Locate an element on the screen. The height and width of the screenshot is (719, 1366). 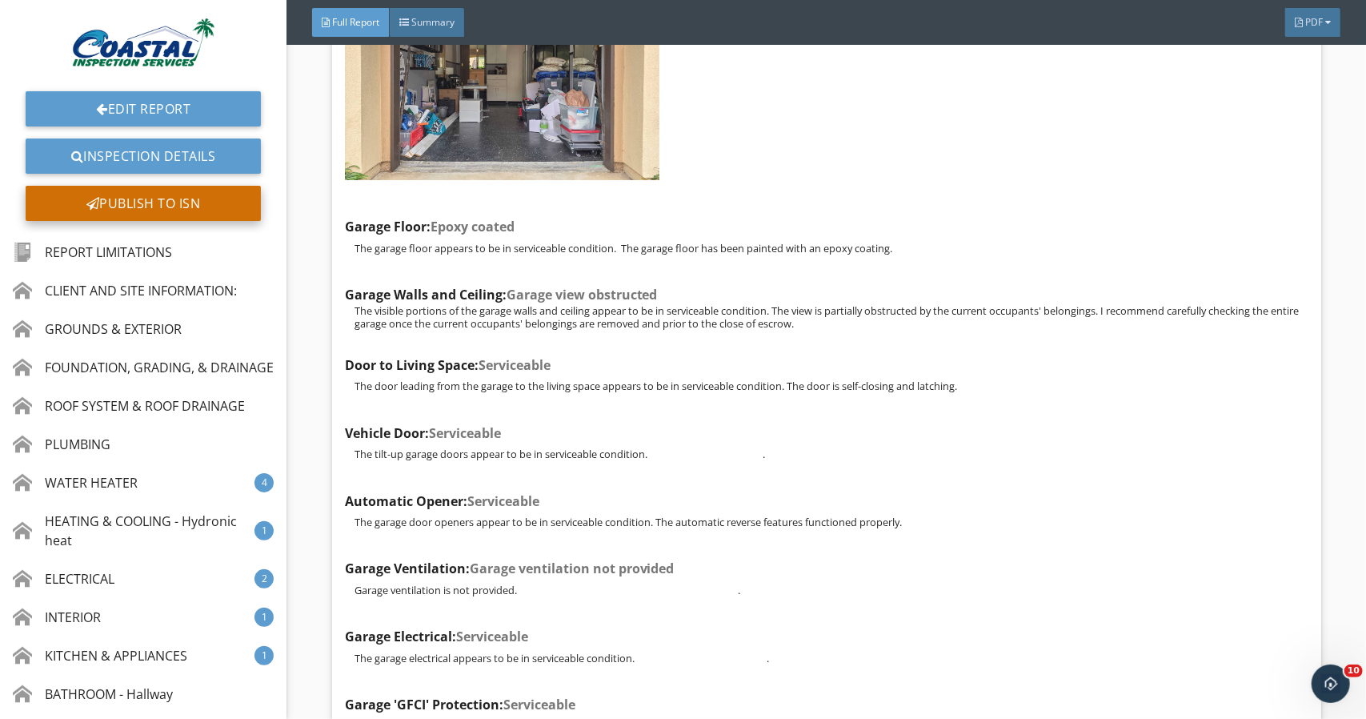
span: Summary is located at coordinates (433, 22).